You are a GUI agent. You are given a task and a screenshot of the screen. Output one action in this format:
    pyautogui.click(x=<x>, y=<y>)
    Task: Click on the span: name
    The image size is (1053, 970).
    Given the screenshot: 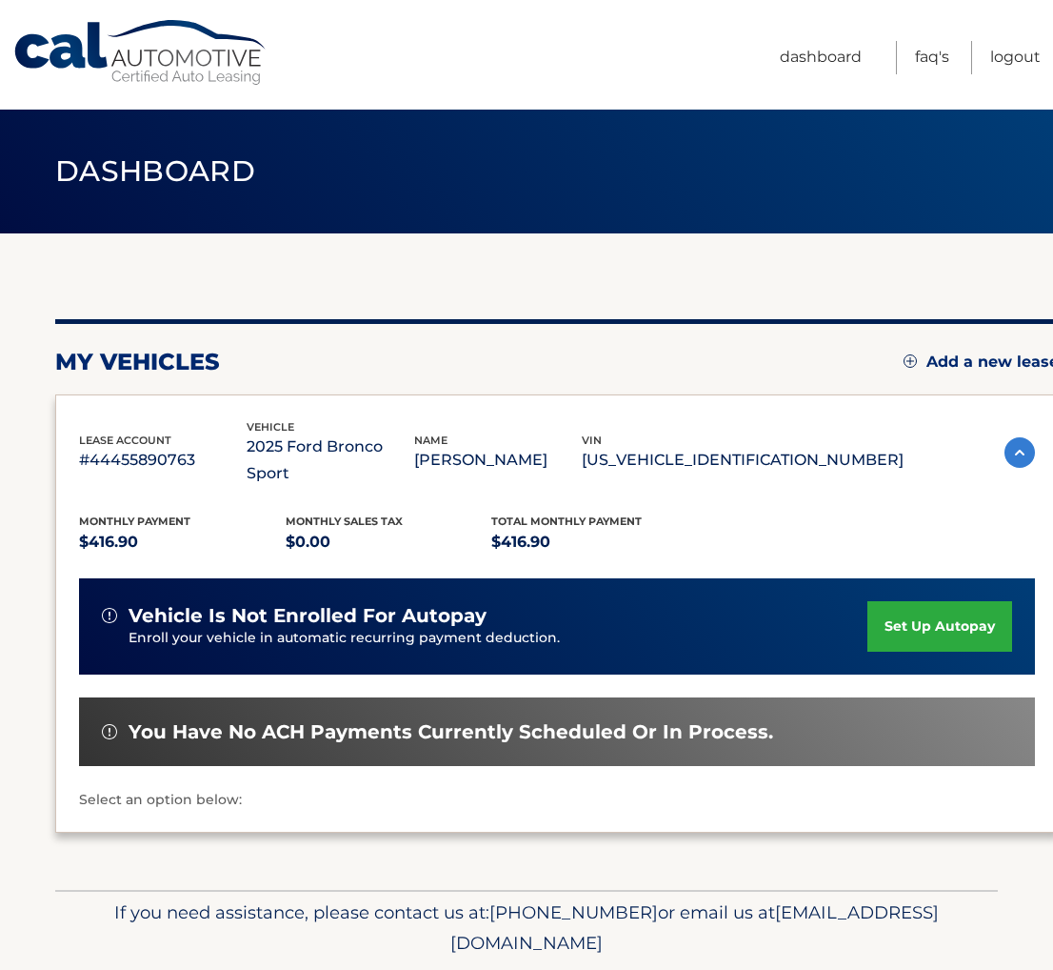 What is the action you would take?
    pyautogui.click(x=431, y=440)
    